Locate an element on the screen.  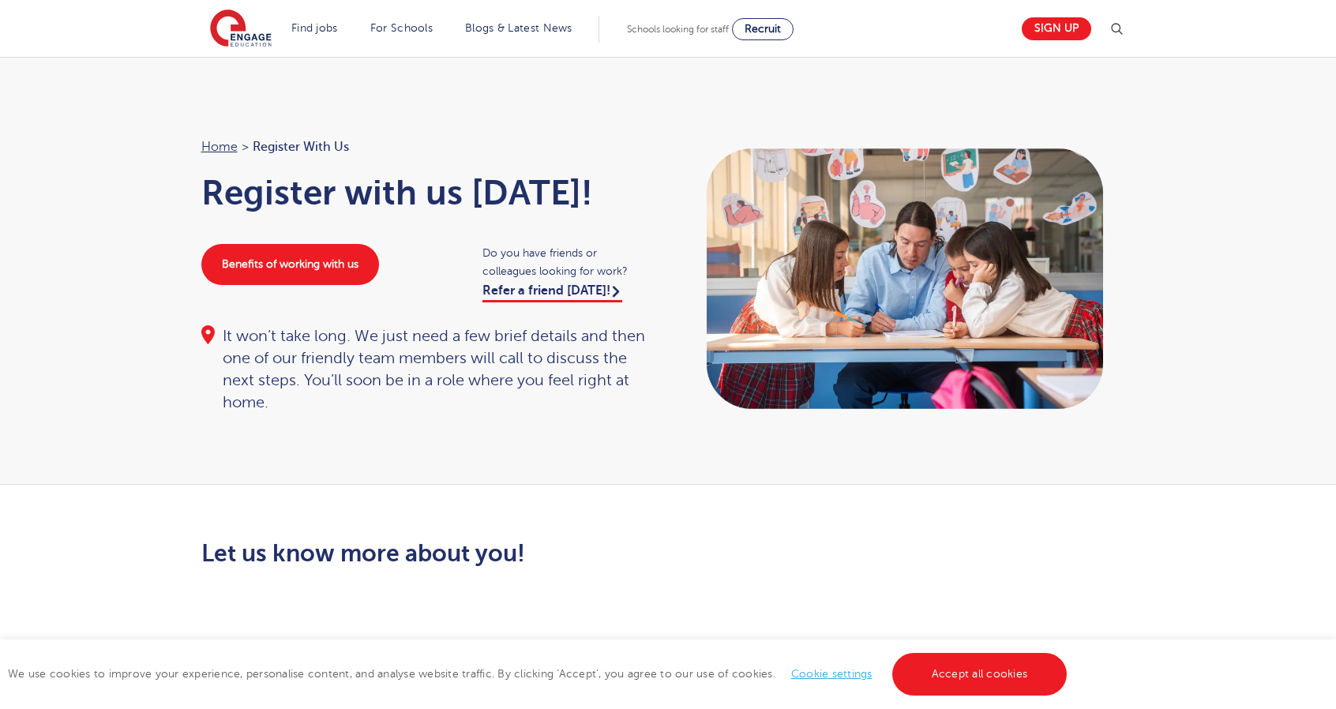
a: Find jobs is located at coordinates (314, 28).